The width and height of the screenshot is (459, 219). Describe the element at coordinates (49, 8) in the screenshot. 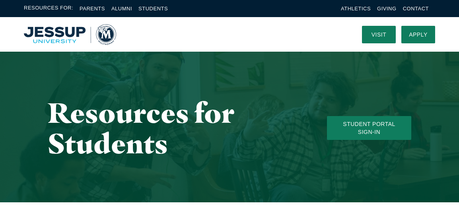

I see `span: Resources For:` at that location.